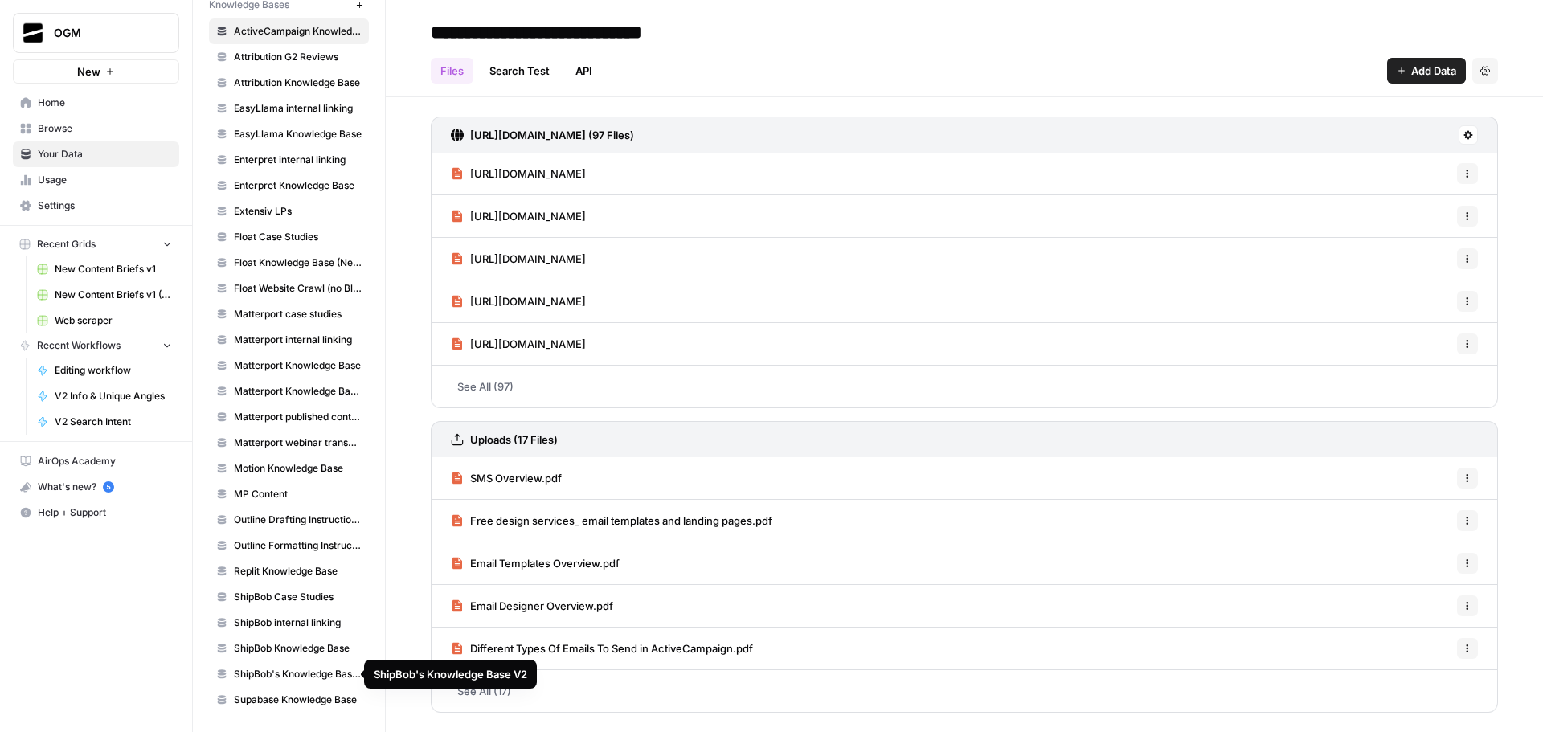 The width and height of the screenshot is (1543, 732). I want to click on a: 5, so click(108, 487).